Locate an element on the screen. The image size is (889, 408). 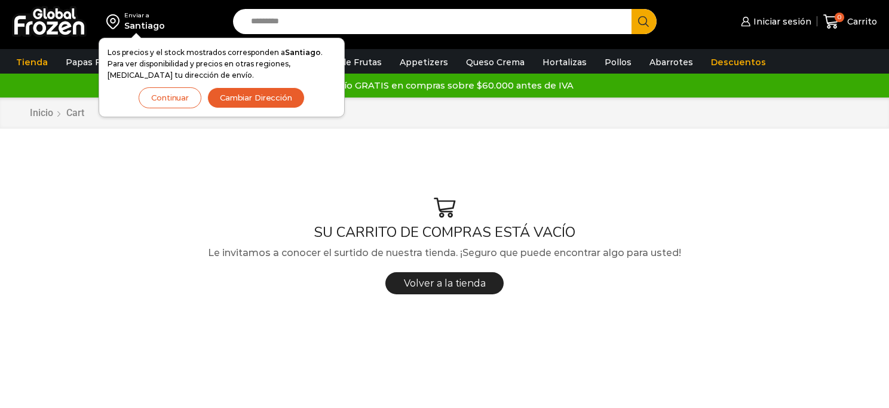
p: Los precios y el stock mostrados corresponden a . Para ver disponibilidad y precios en otras regi... is located at coordinates (222, 64).